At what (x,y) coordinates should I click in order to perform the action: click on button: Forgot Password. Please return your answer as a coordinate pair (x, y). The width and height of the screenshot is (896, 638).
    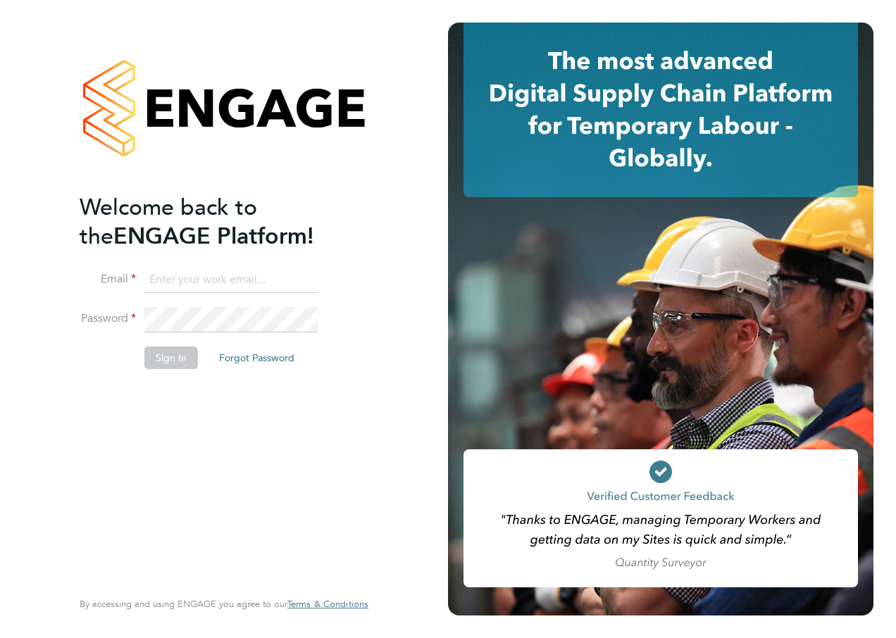
    Looking at the image, I should click on (256, 358).